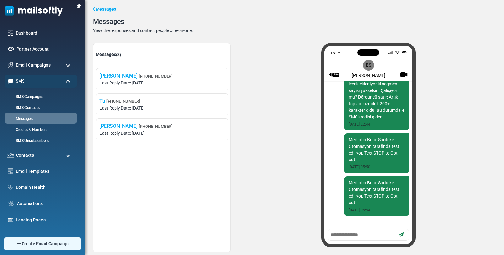 The height and width of the screenshot is (255, 504). What do you see at coordinates (143, 30) in the screenshot?
I see `div: View the responses and contact people one-on-one.` at bounding box center [143, 30].